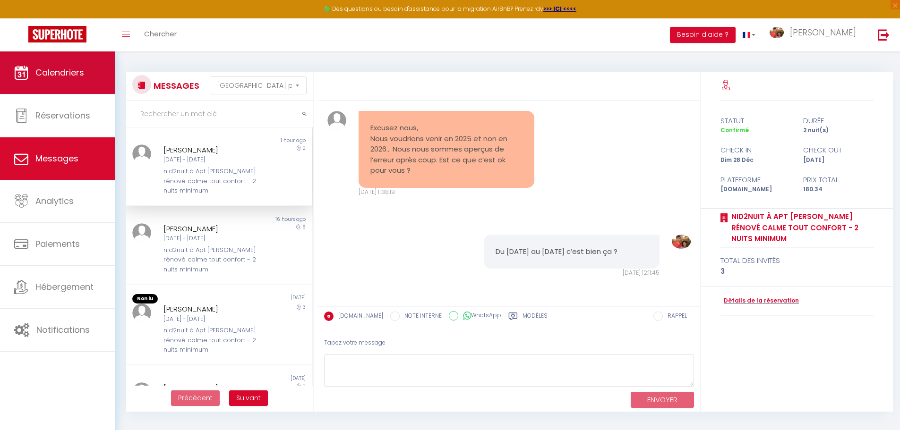 The height and width of the screenshot is (430, 900). Describe the element at coordinates (560, 8) in the screenshot. I see `strong: >>> ICI <<<<` at that location.